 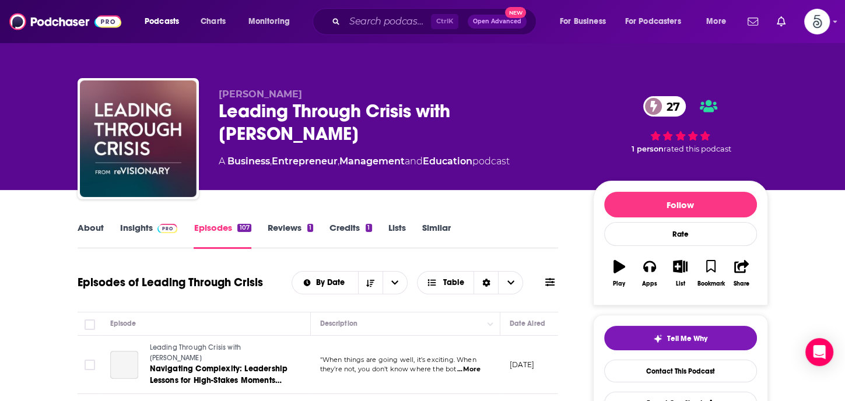 What do you see at coordinates (670, 106) in the screenshot?
I see `span: 27` at bounding box center [670, 106].